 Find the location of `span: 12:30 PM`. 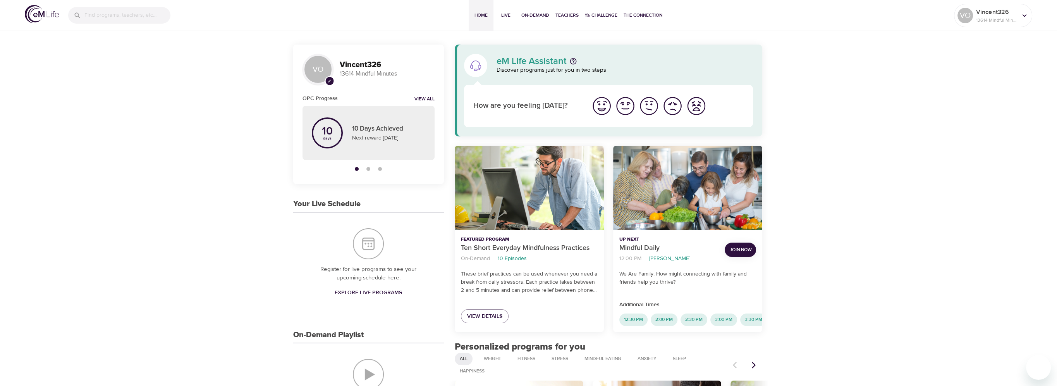

span: 12:30 PM is located at coordinates (633, 319).